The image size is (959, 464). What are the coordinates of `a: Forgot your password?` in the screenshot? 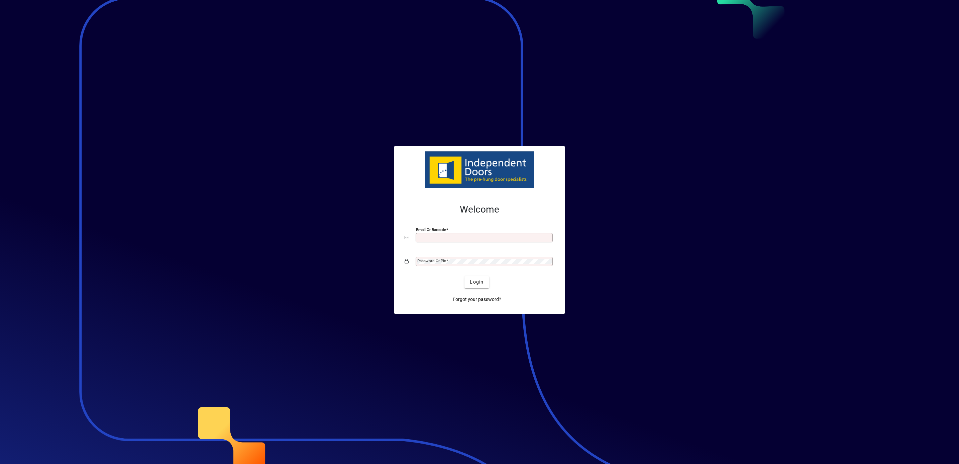 It's located at (477, 299).